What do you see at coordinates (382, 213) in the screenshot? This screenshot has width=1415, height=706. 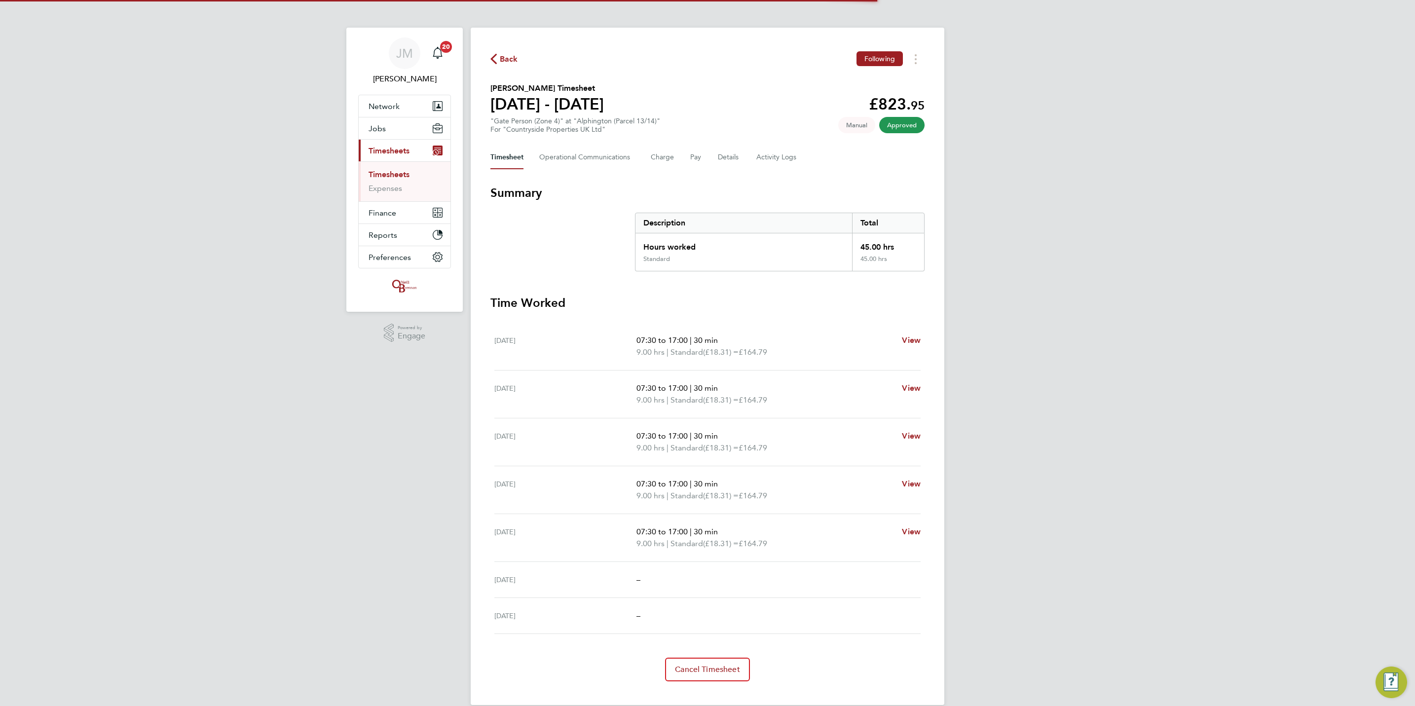 I see `span: Finance` at bounding box center [382, 213].